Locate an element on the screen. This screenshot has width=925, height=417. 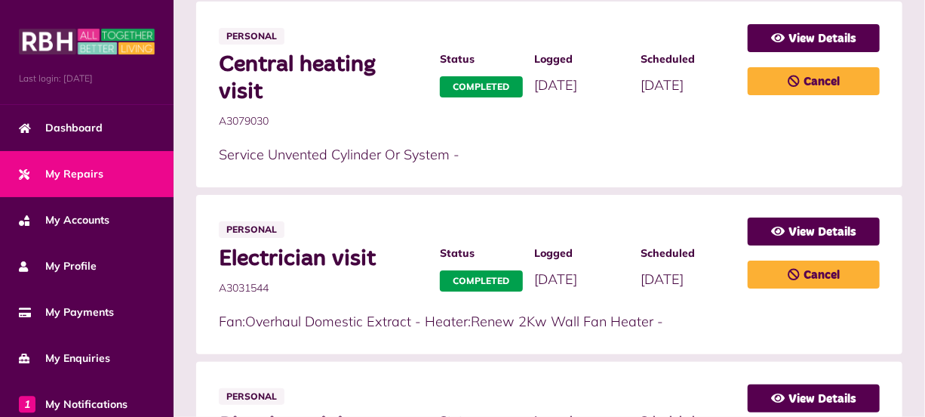
span: Electrician visit is located at coordinates (321, 259).